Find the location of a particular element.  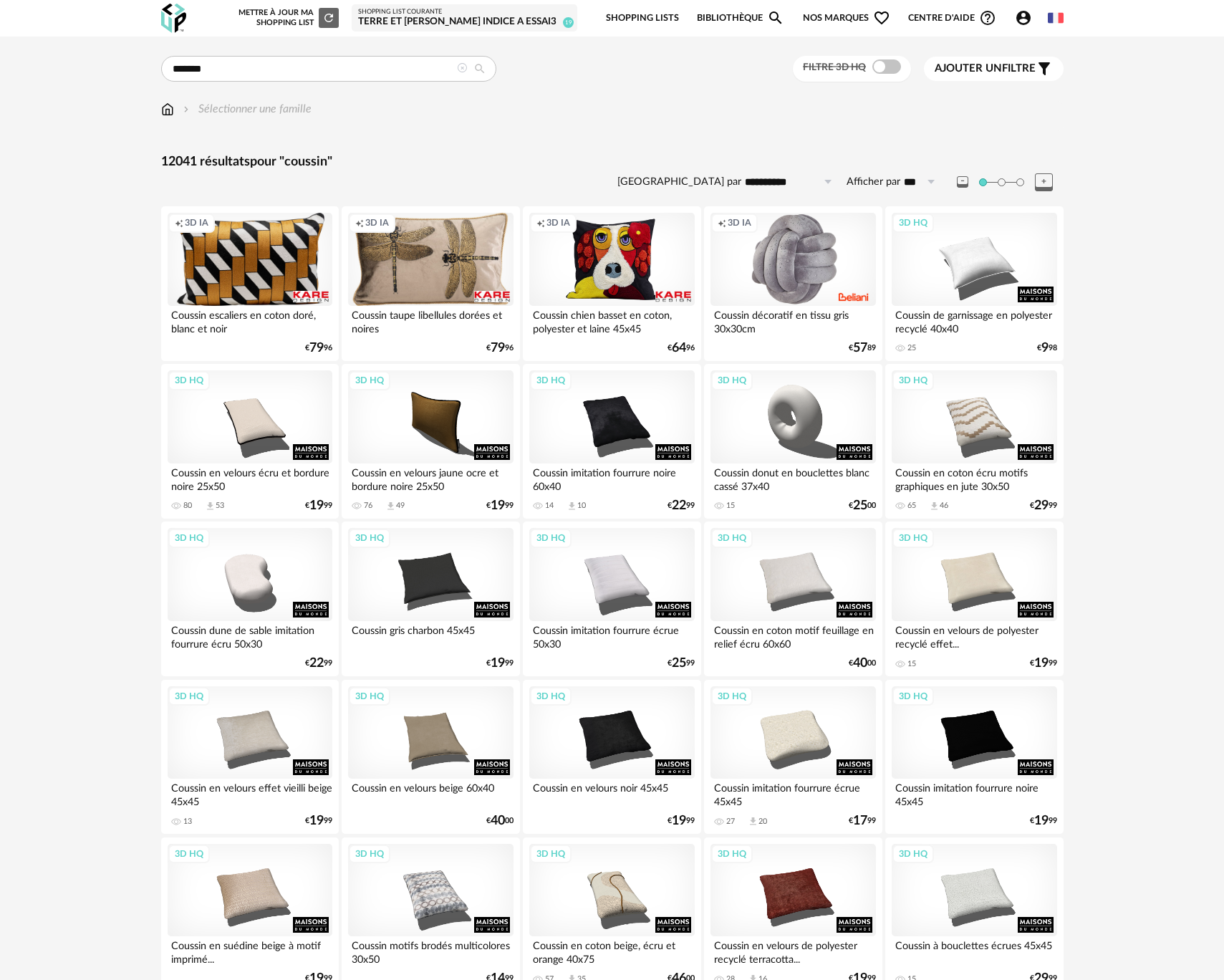

div: Sélectionner une famille is located at coordinates (246, 109).